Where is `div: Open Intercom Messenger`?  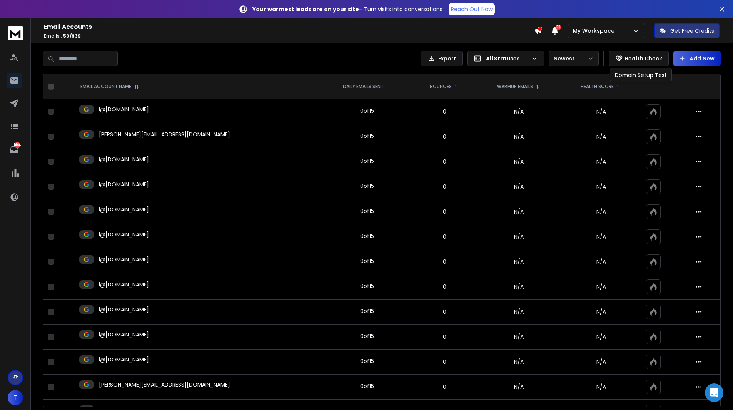 div: Open Intercom Messenger is located at coordinates (714, 393).